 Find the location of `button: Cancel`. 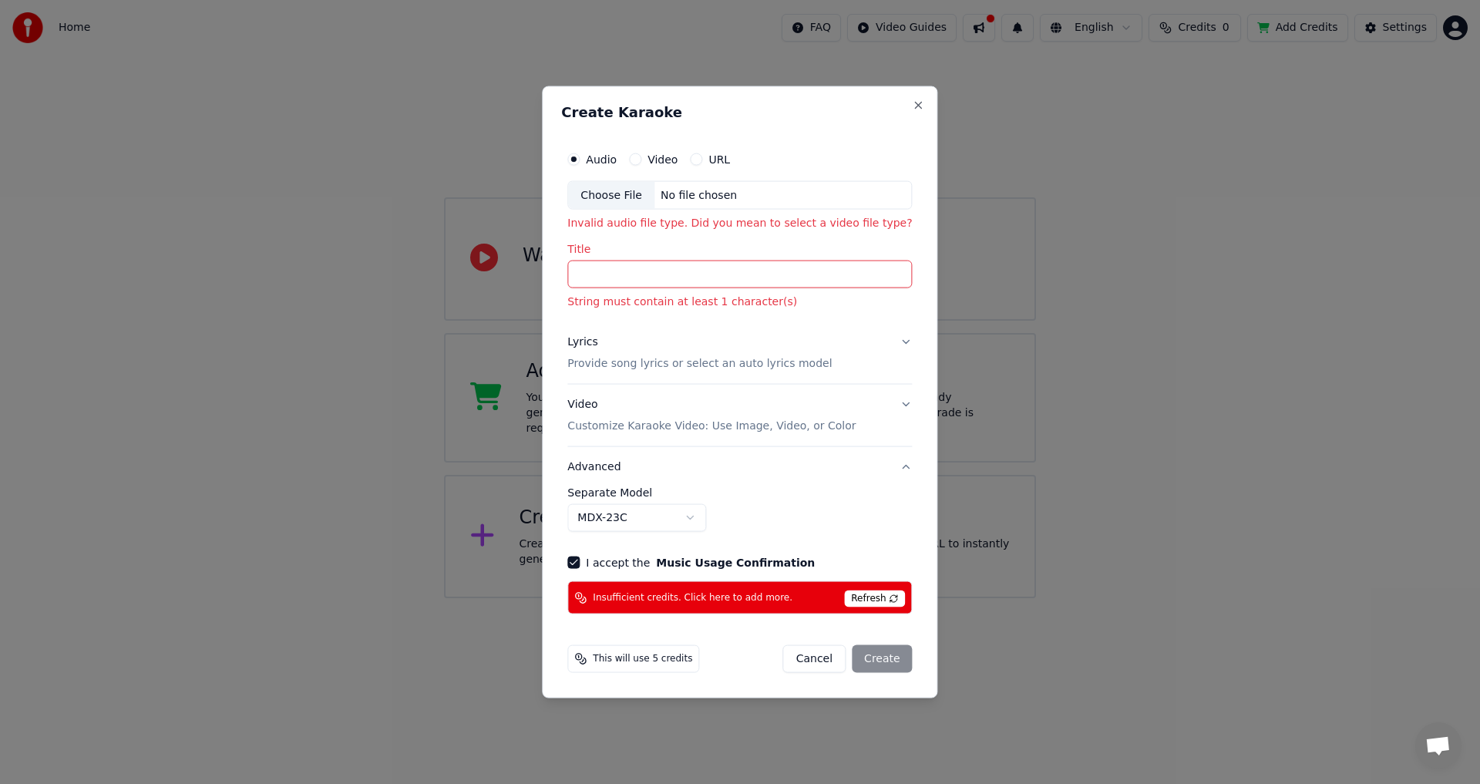

button: Cancel is located at coordinates (814, 659).